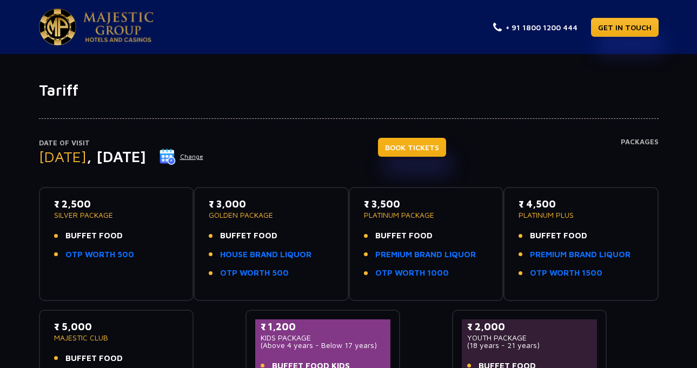 This screenshot has height=368, width=697. Describe the element at coordinates (271, 215) in the screenshot. I see `p: GOLDEN PACKAGE` at that location.